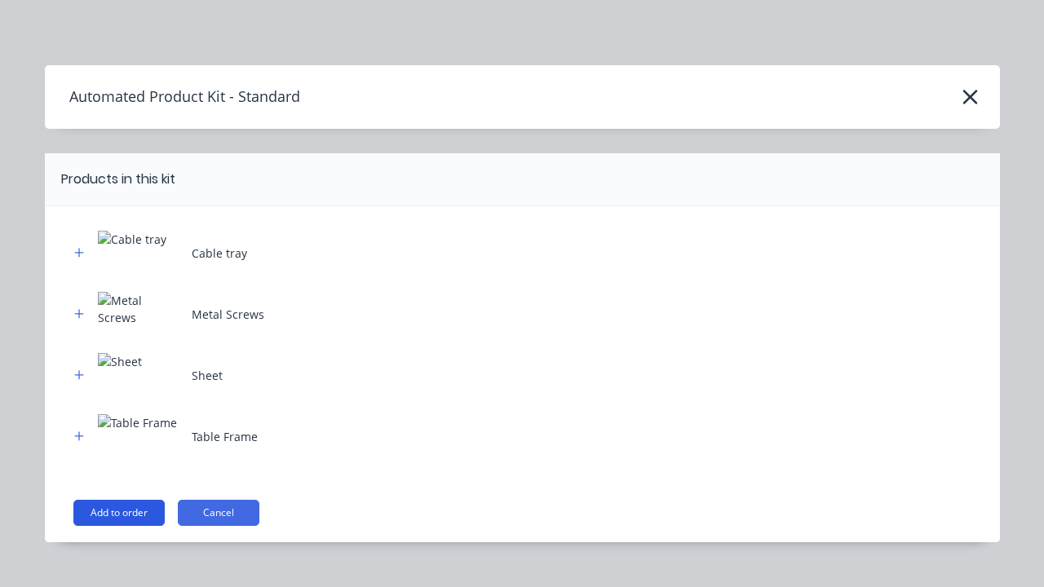  Describe the element at coordinates (139, 437) in the screenshot. I see `img: Table Frame` at that location.